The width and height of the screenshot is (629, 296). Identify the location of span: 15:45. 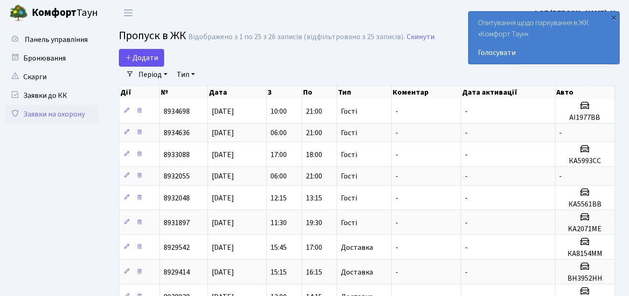
(278, 248).